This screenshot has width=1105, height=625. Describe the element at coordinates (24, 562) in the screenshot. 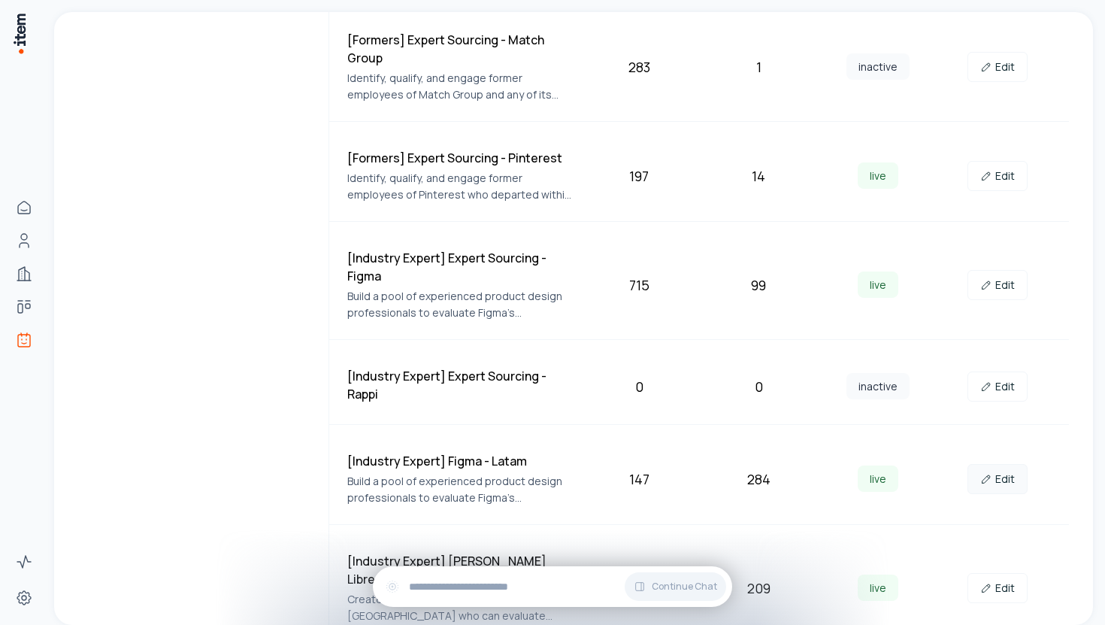

I see `a: Activity` at that location.